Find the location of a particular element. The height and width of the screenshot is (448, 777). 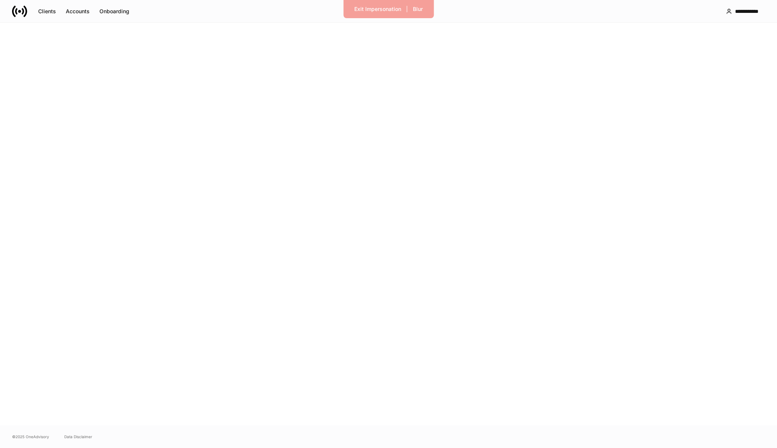

div: Clients is located at coordinates (47, 11).